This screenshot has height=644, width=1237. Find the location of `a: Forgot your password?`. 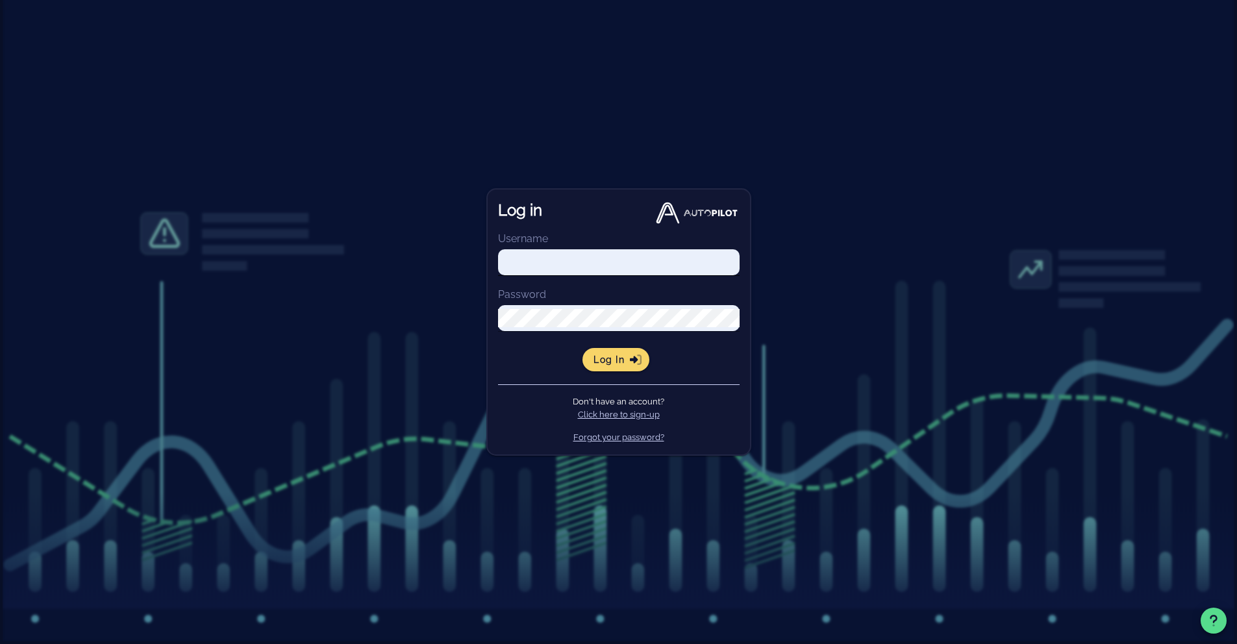

a: Forgot your password? is located at coordinates (619, 437).